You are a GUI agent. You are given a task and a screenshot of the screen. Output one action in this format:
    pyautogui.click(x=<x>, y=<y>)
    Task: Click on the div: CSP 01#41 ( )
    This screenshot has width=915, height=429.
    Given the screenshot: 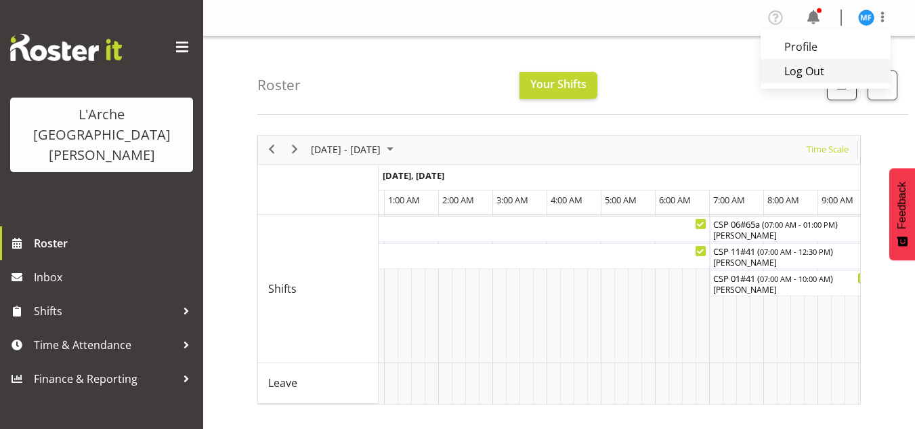 What is the action you would take?
    pyautogui.click(x=791, y=278)
    